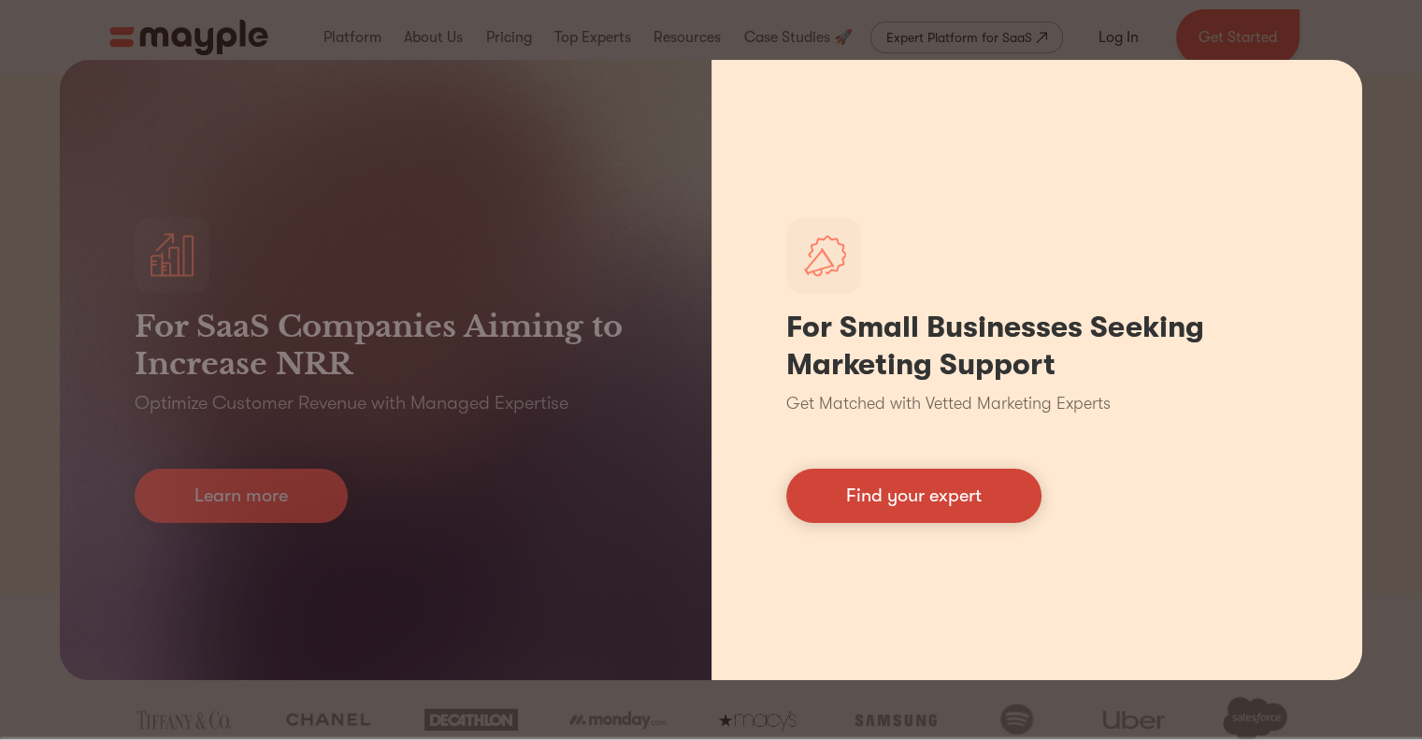  What do you see at coordinates (948, 403) in the screenshot?
I see `p: Get Matched with Vetted Marketing Experts` at bounding box center [948, 403].